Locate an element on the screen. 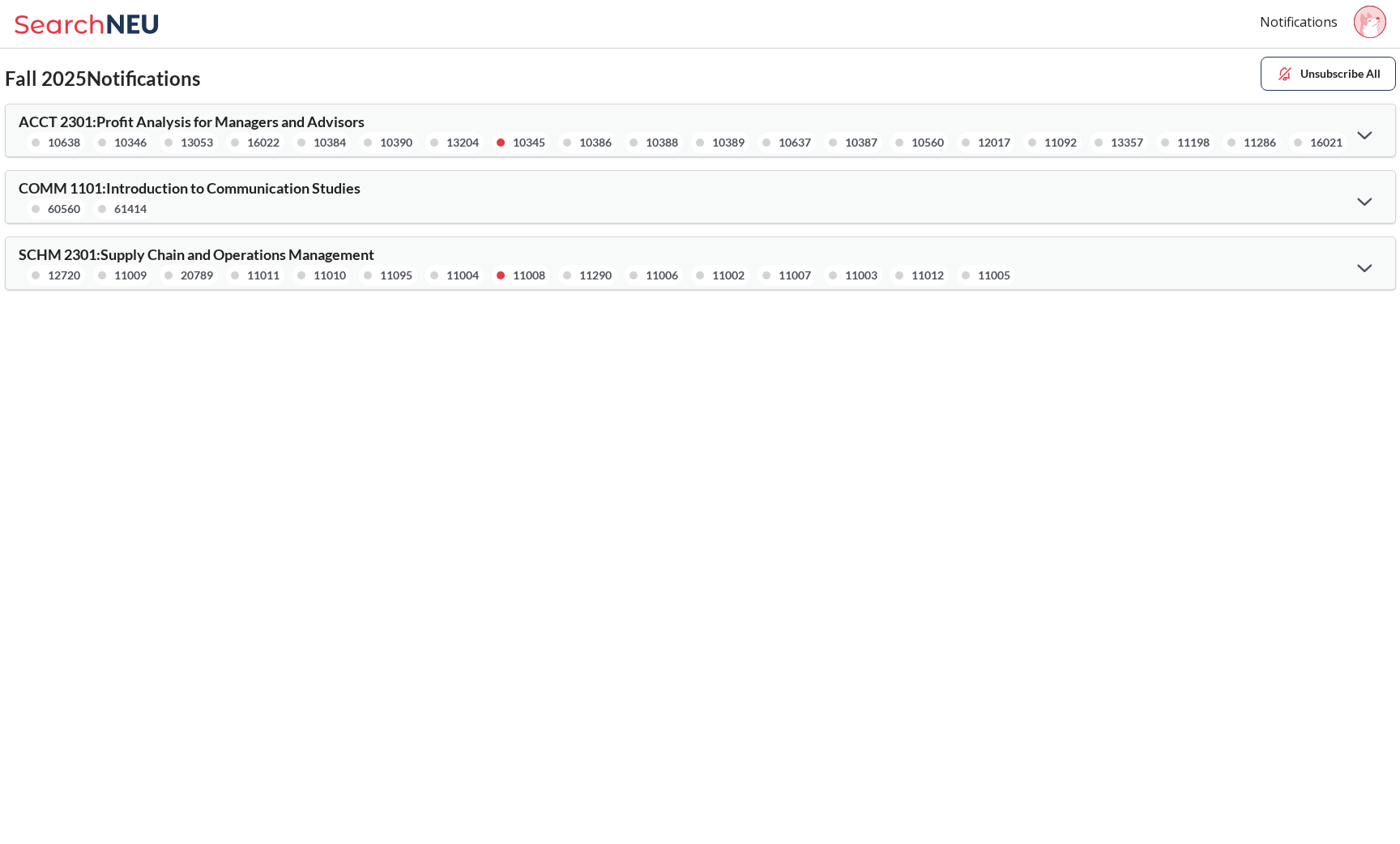 This screenshot has width=1400, height=844. div: 13357 is located at coordinates (1127, 142).